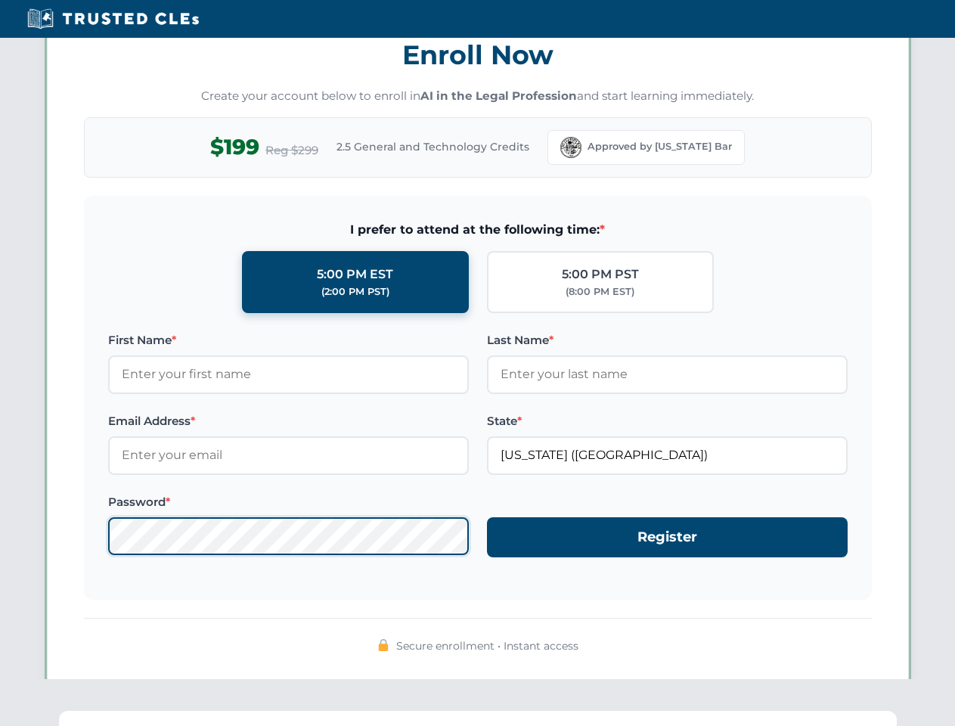  I want to click on span: I prefer to attend at the following time:, so click(478, 230).